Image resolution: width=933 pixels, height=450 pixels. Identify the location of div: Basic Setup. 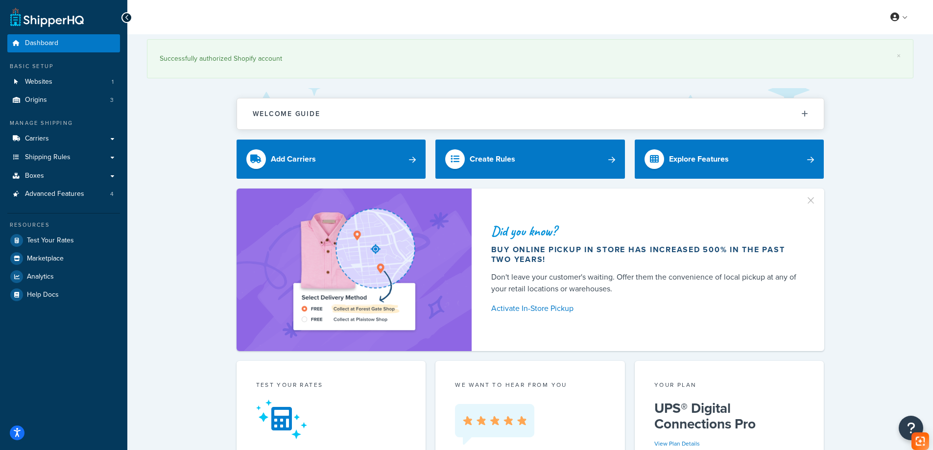
(64, 66).